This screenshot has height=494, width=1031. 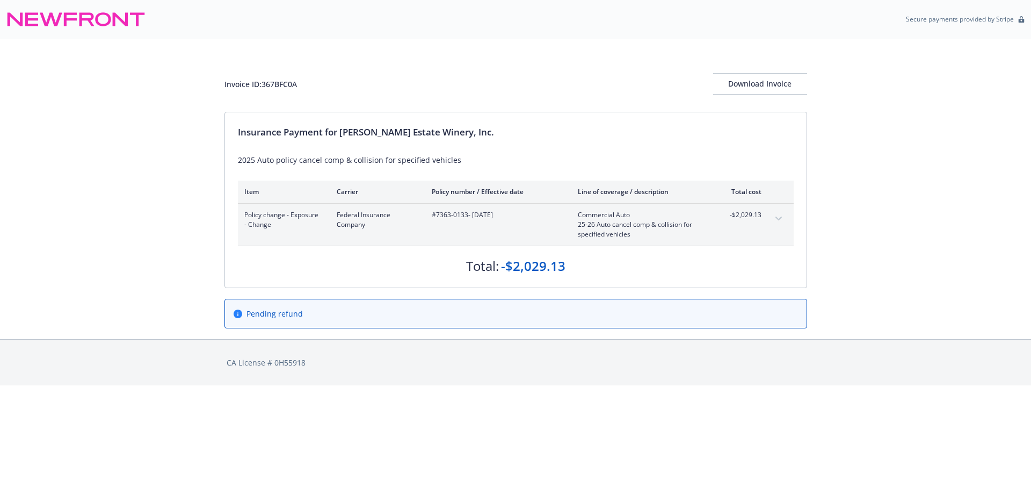 I want to click on div: Invoice ID: 367BFC0A, so click(x=261, y=84).